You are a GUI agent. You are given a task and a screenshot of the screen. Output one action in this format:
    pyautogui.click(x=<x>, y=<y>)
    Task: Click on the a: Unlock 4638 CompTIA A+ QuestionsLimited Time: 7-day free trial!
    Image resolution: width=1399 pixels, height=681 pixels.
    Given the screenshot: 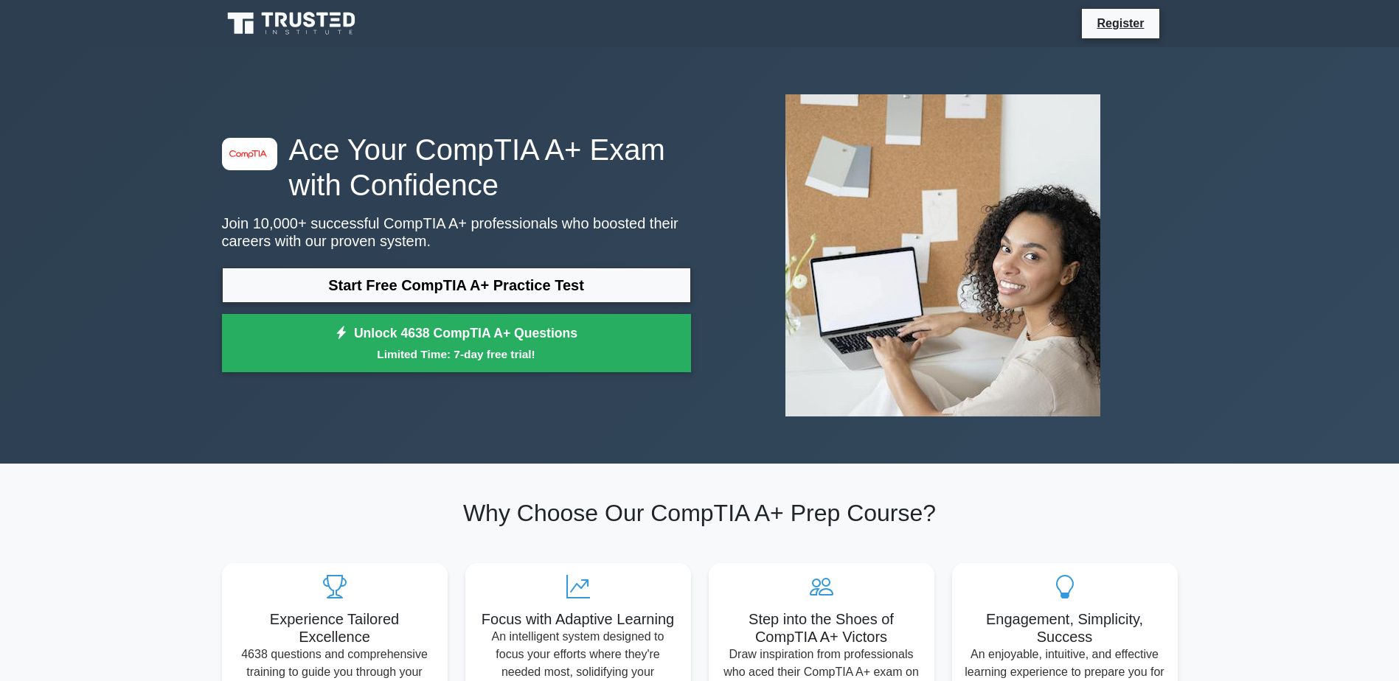 What is the action you would take?
    pyautogui.click(x=456, y=344)
    